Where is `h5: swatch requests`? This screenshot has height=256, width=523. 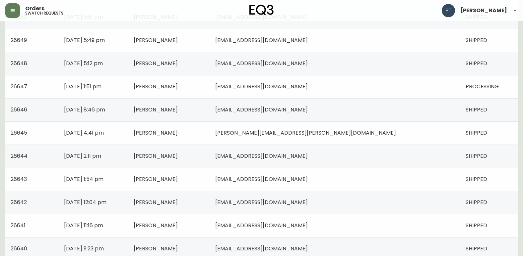 h5: swatch requests is located at coordinates (44, 13).